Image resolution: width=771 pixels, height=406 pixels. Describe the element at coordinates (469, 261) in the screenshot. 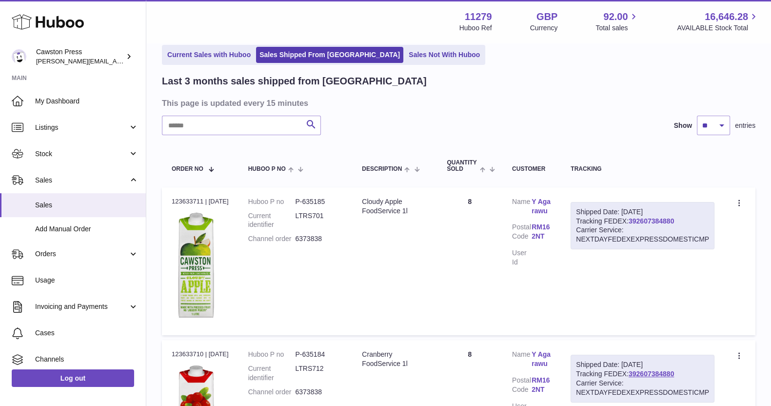

I see `td: 8` at that location.